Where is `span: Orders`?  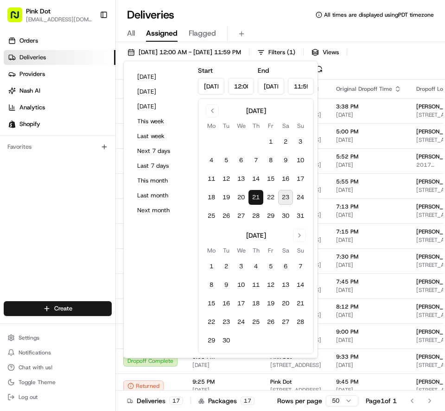 span: Orders is located at coordinates (29, 41).